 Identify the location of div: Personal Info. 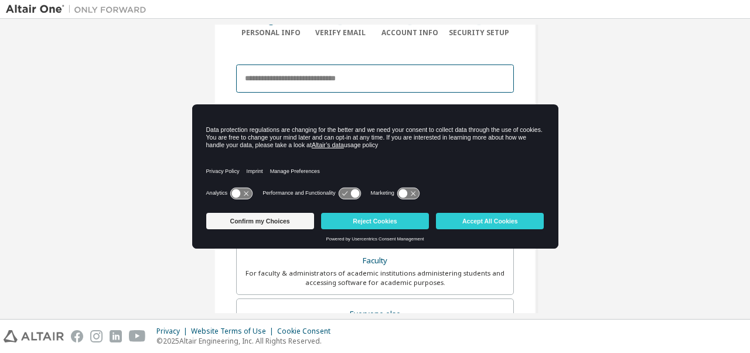
(271, 33).